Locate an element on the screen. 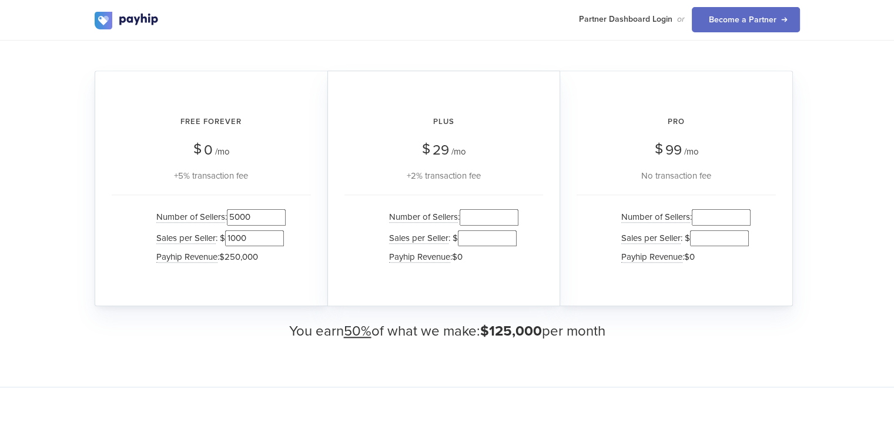 The height and width of the screenshot is (429, 894). span: 99 is located at coordinates (673, 150).